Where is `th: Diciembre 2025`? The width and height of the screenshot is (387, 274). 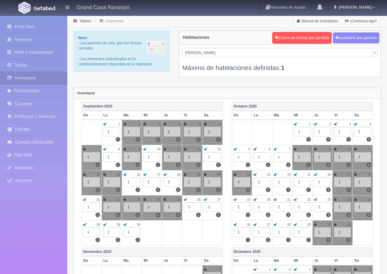
th: Diciembre 2025 is located at coordinates (302, 252).